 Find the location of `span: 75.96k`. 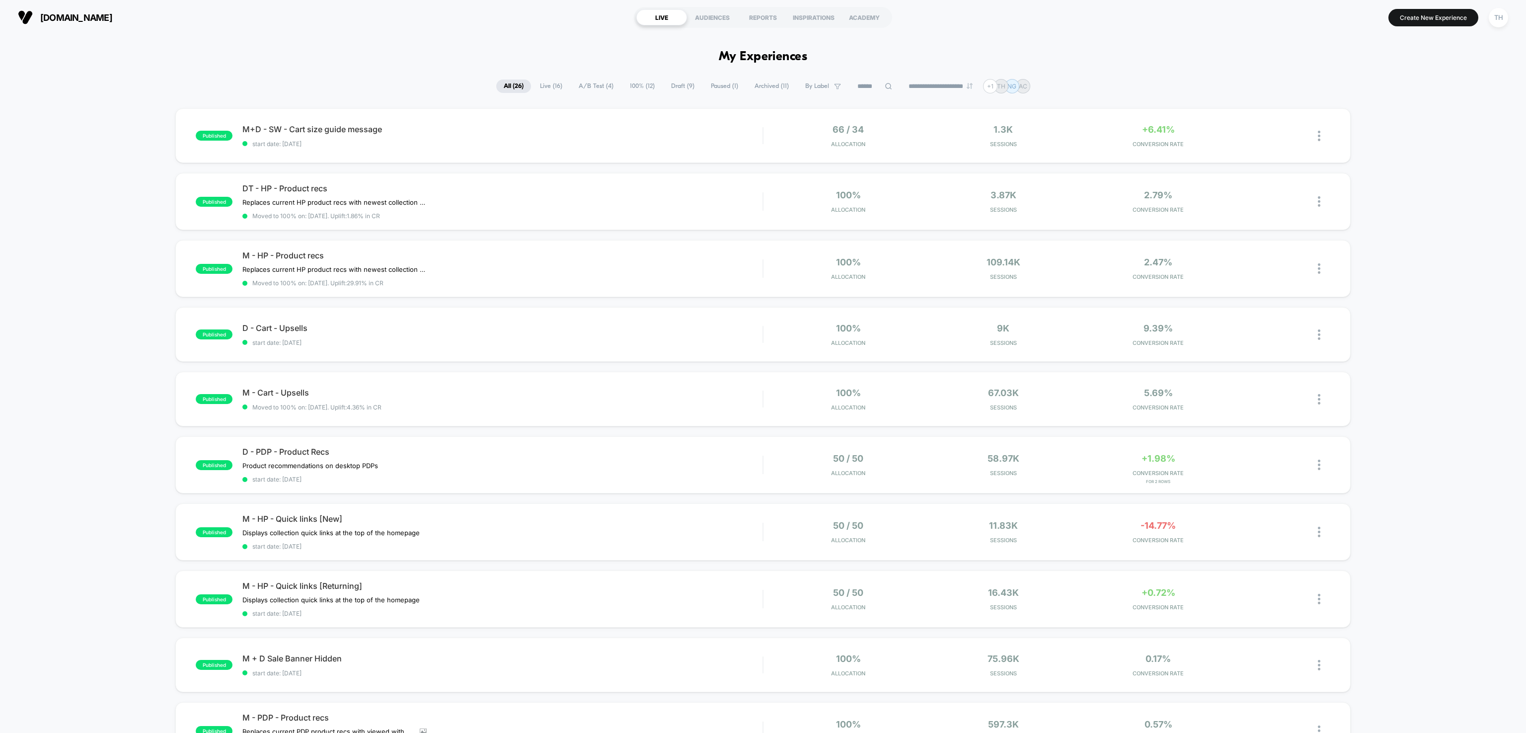

span: 75.96k is located at coordinates (1004, 658).